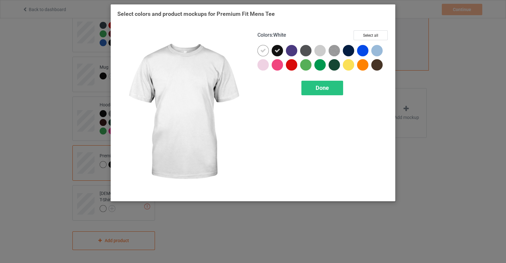  Describe the element at coordinates (196, 14) in the screenshot. I see `span: Select colors and product mockups for Premium Fit Mens Tee` at that location.